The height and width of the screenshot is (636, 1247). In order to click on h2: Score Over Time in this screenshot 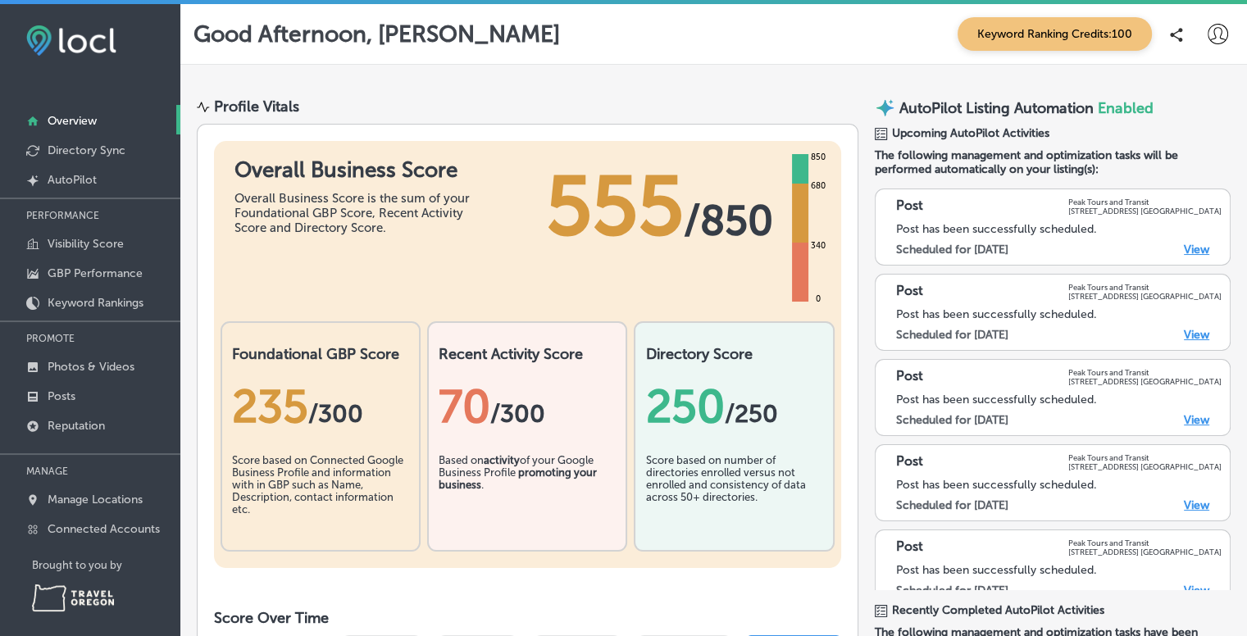, I will do `click(527, 618)`.